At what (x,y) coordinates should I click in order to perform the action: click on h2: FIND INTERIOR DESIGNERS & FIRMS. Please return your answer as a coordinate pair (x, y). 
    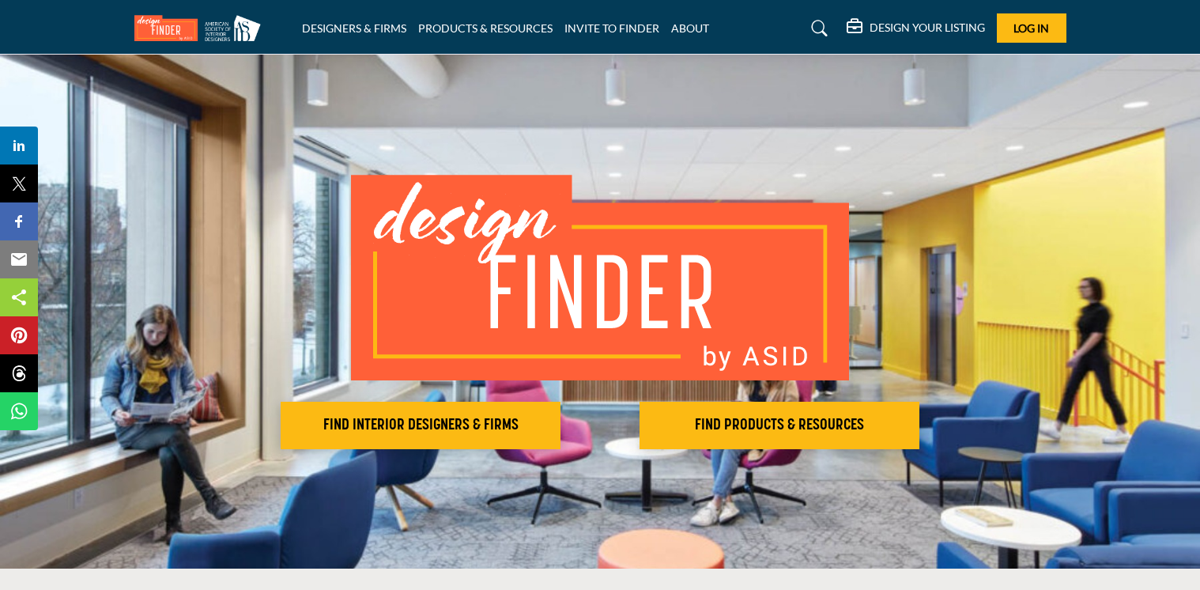
    Looking at the image, I should click on (421, 425).